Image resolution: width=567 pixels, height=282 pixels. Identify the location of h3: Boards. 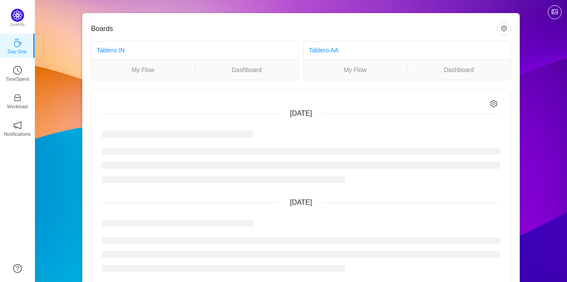
(294, 29).